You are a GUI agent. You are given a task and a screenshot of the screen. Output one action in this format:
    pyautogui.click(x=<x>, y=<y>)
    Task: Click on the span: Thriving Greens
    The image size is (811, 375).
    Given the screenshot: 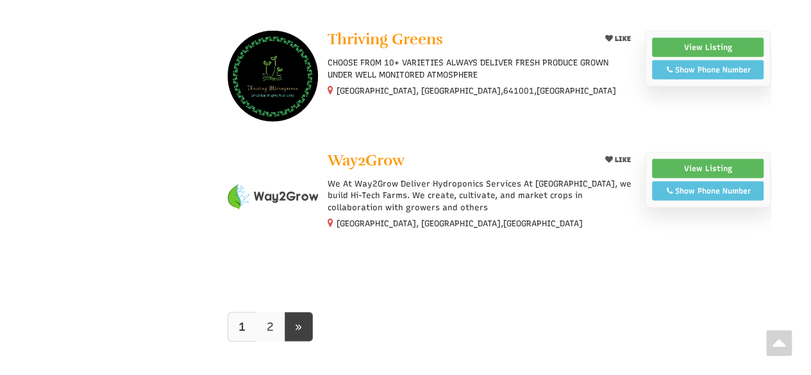 What is the action you would take?
    pyautogui.click(x=385, y=39)
    